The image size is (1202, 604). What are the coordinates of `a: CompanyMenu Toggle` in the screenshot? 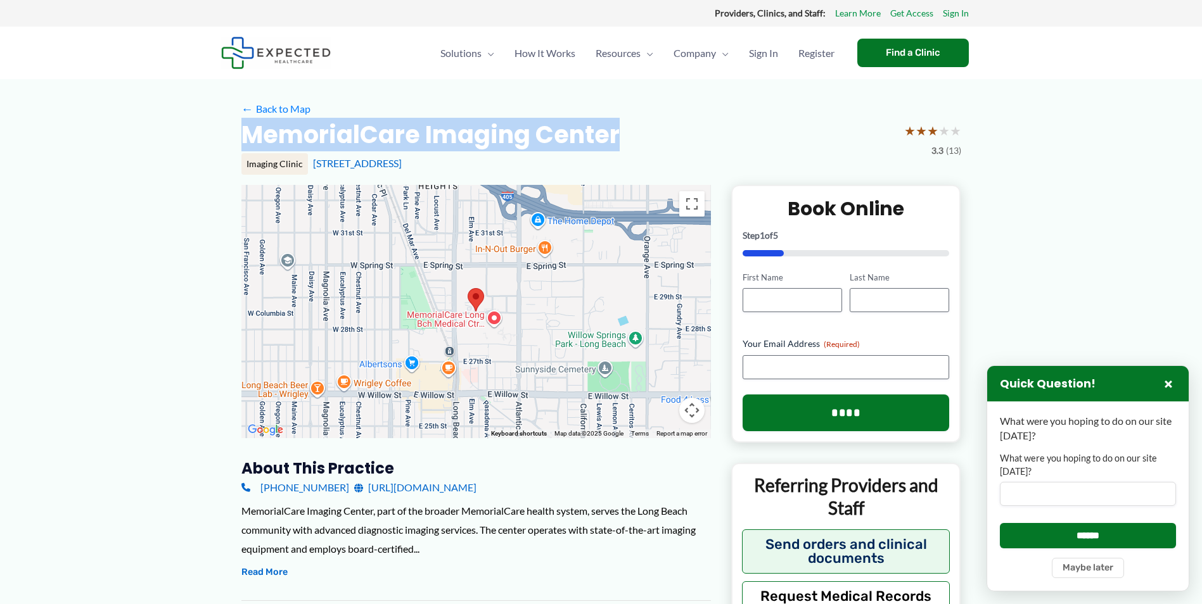 It's located at (701, 53).